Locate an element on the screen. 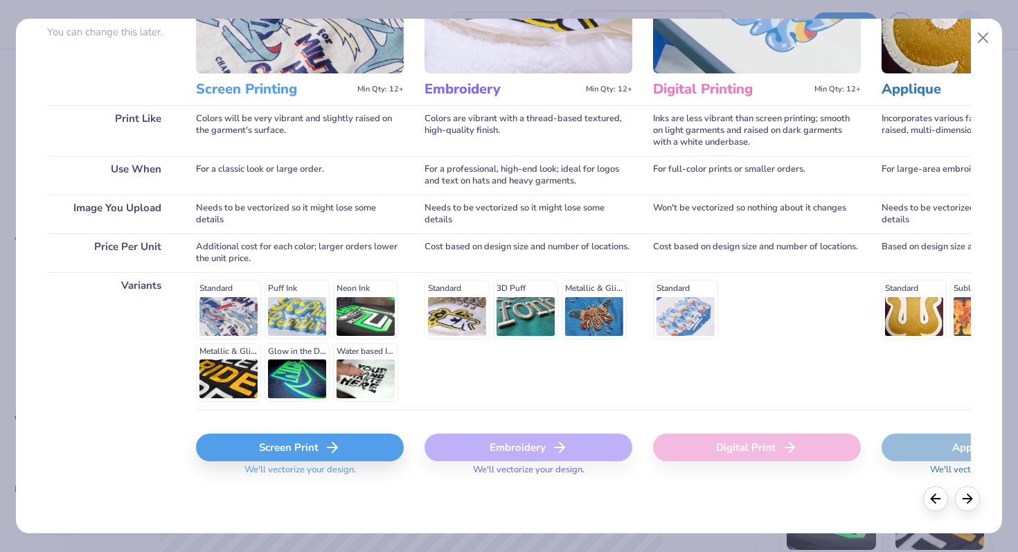  div: Embroidery is located at coordinates (528, 447).